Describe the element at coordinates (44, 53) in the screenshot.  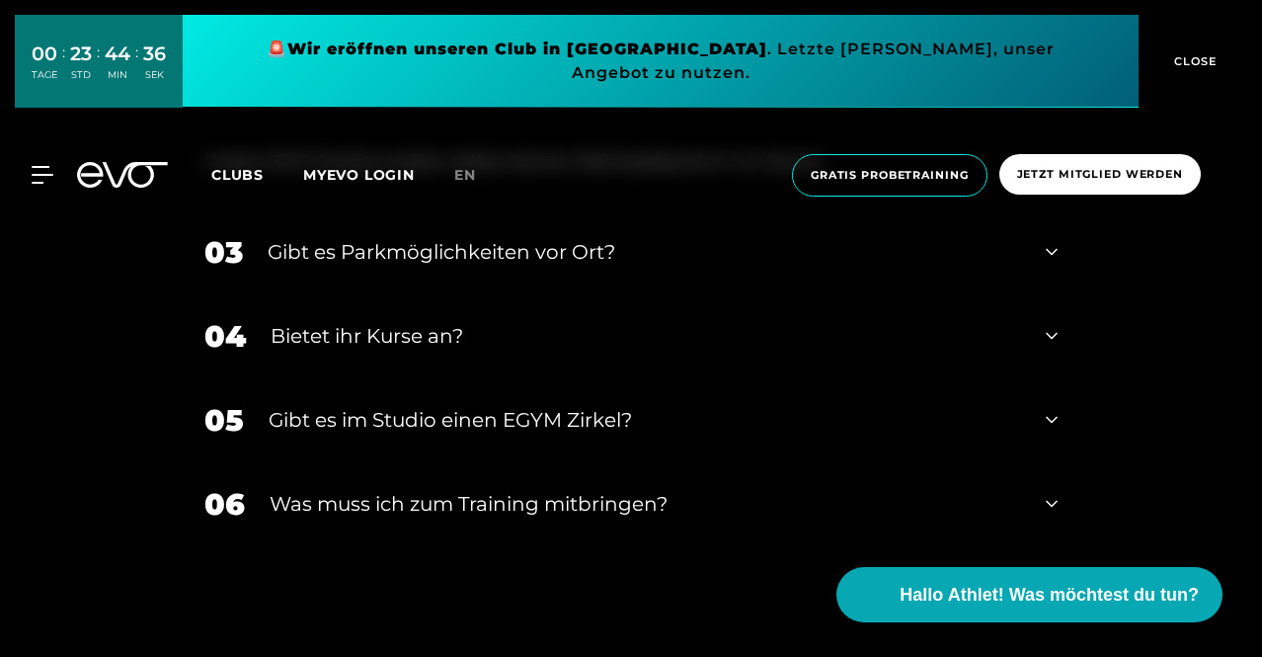
I see `div: 00` at that location.